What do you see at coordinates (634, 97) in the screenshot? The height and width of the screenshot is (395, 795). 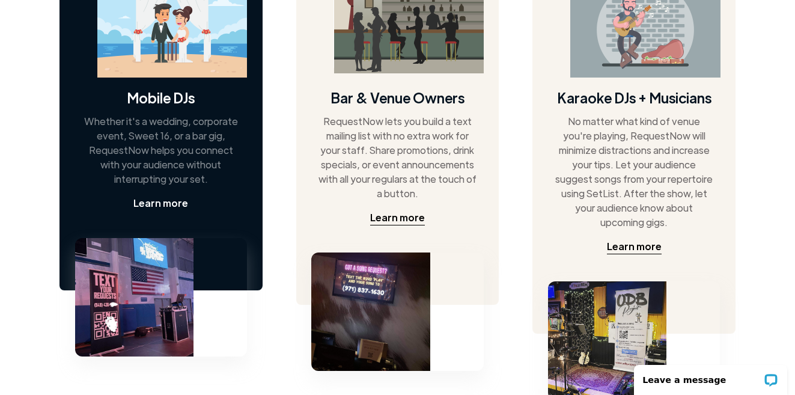 I see `h4: Karaoke DJs + Musicians` at bounding box center [634, 97].